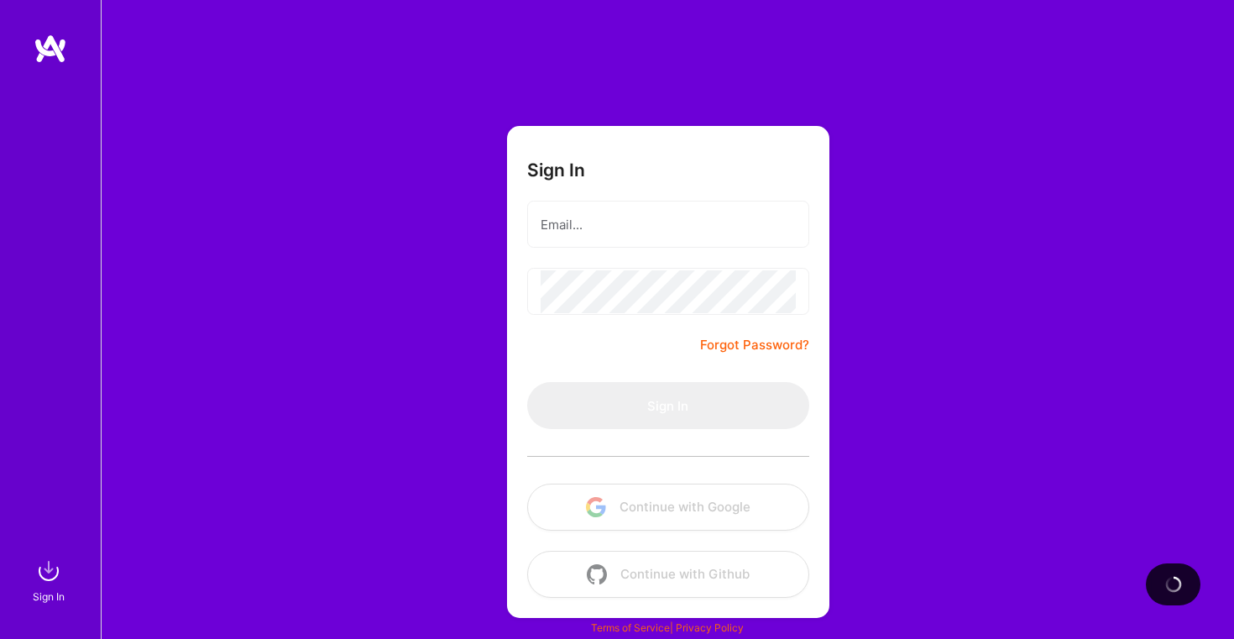 Image resolution: width=1234 pixels, height=639 pixels. Describe the element at coordinates (556, 170) in the screenshot. I see `h3: Sign In` at that location.